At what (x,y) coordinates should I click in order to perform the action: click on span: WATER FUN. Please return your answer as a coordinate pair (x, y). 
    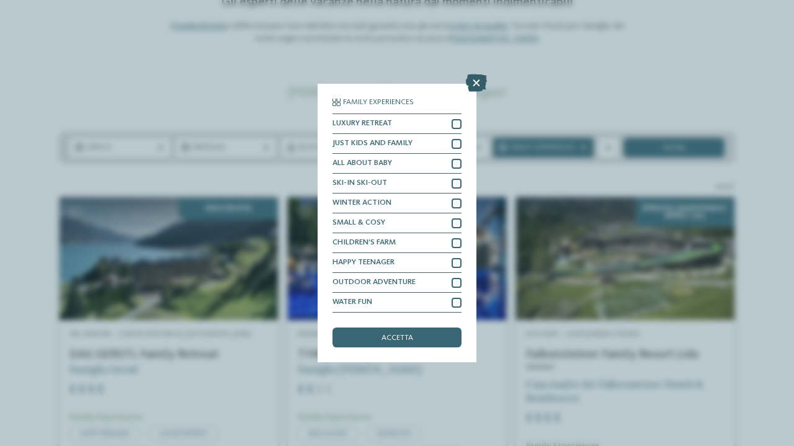
    Looking at the image, I should click on (352, 302).